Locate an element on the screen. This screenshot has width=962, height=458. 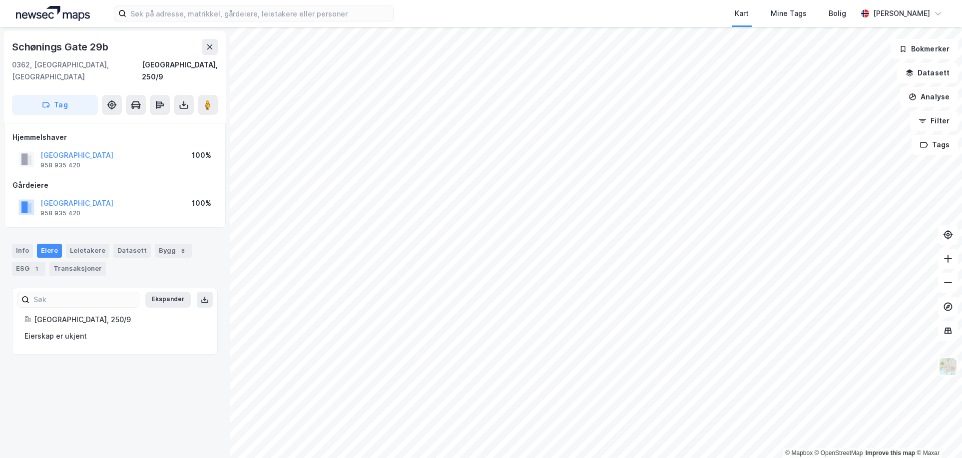
input: Søk på adresse, matrikkel, gårdeiere, leietakere eller personer is located at coordinates (260, 13).